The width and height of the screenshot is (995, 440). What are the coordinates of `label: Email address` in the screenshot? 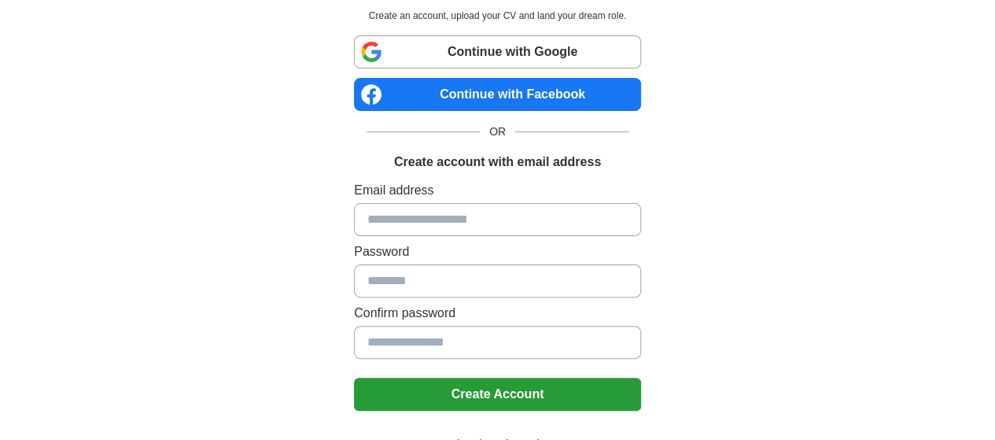 It's located at (497, 190).